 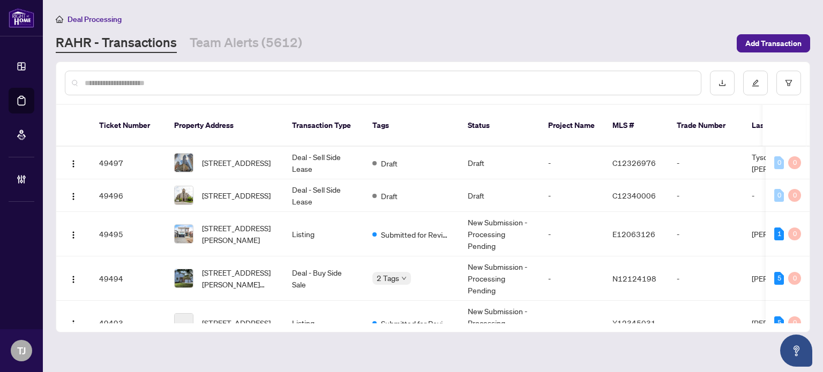 What do you see at coordinates (634, 234) in the screenshot?
I see `span: E12063126` at bounding box center [634, 234].